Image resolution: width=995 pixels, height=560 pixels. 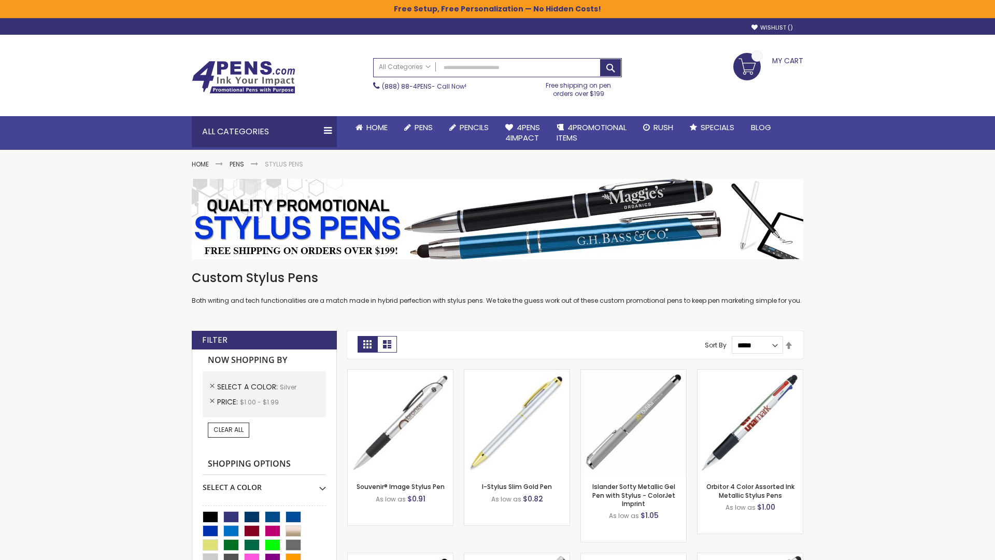 What do you see at coordinates (498, 219) in the screenshot?
I see `img: Stylus Pens` at bounding box center [498, 219].